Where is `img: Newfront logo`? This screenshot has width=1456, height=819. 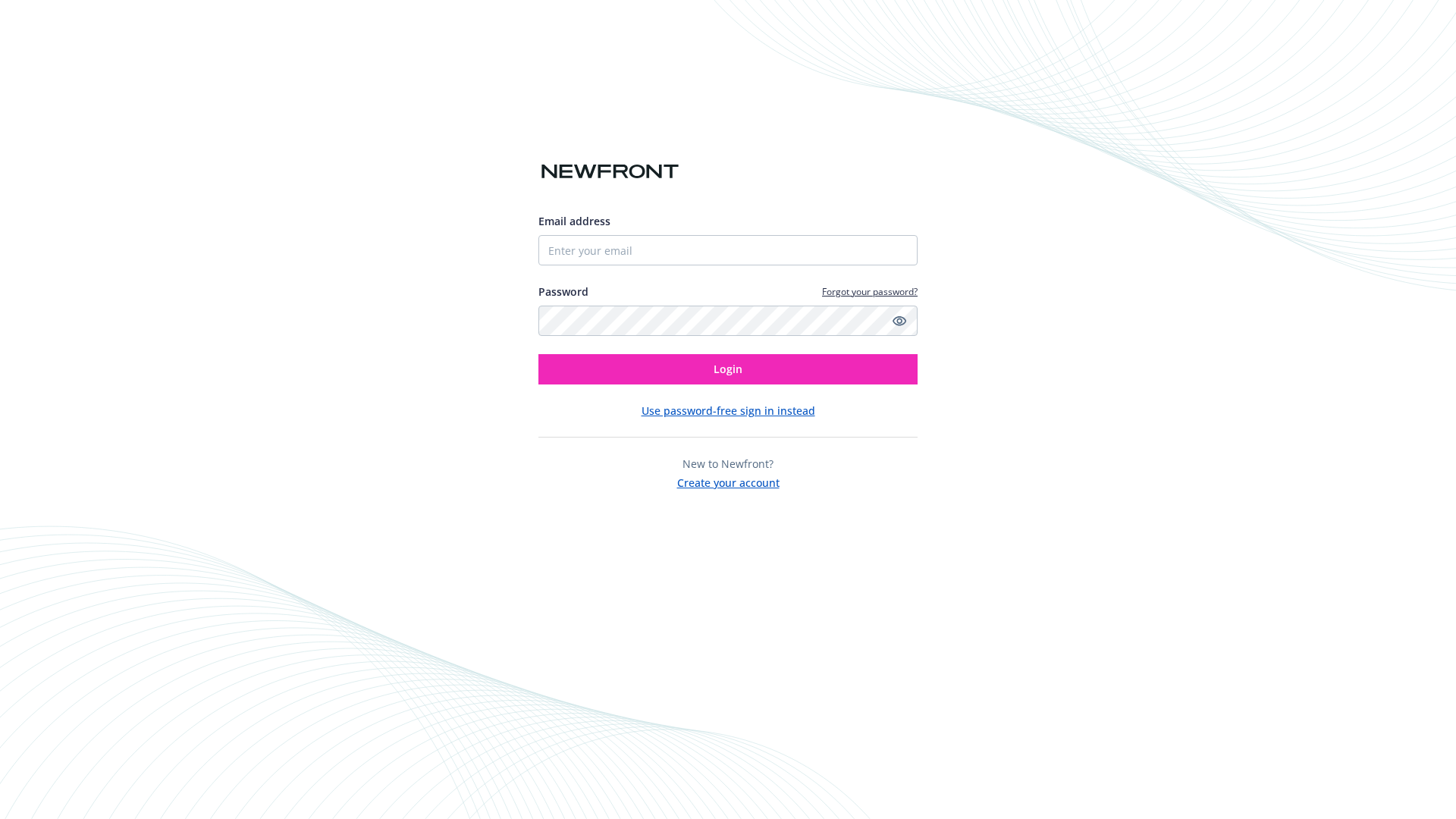 img: Newfront logo is located at coordinates (610, 171).